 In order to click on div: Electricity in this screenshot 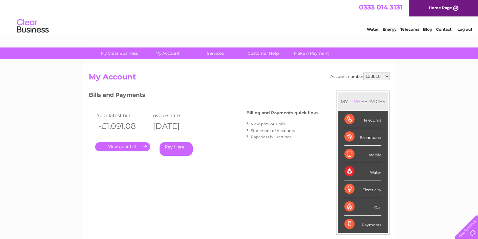, I will do `click(363, 189)`.